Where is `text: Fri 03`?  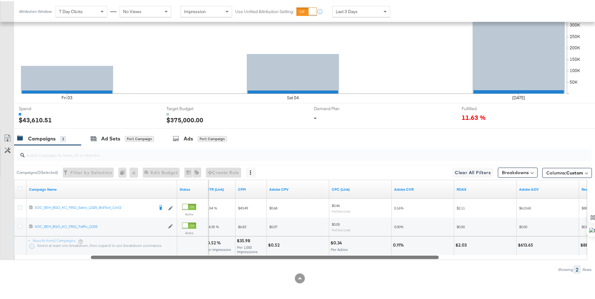
text: Fri 03 is located at coordinates (67, 97).